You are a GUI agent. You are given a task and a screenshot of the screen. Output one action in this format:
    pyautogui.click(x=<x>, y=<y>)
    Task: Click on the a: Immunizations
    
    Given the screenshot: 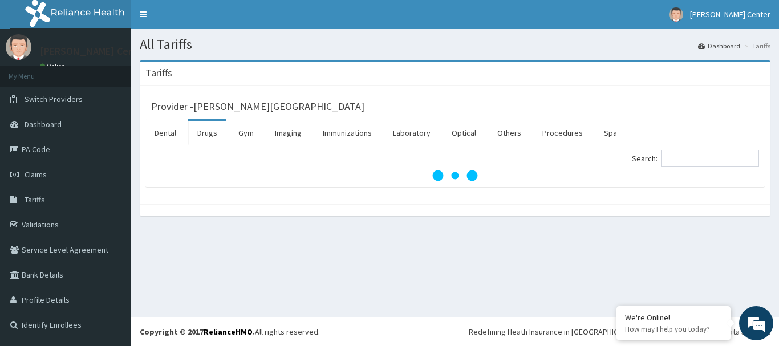 What is the action you would take?
    pyautogui.click(x=347, y=133)
    